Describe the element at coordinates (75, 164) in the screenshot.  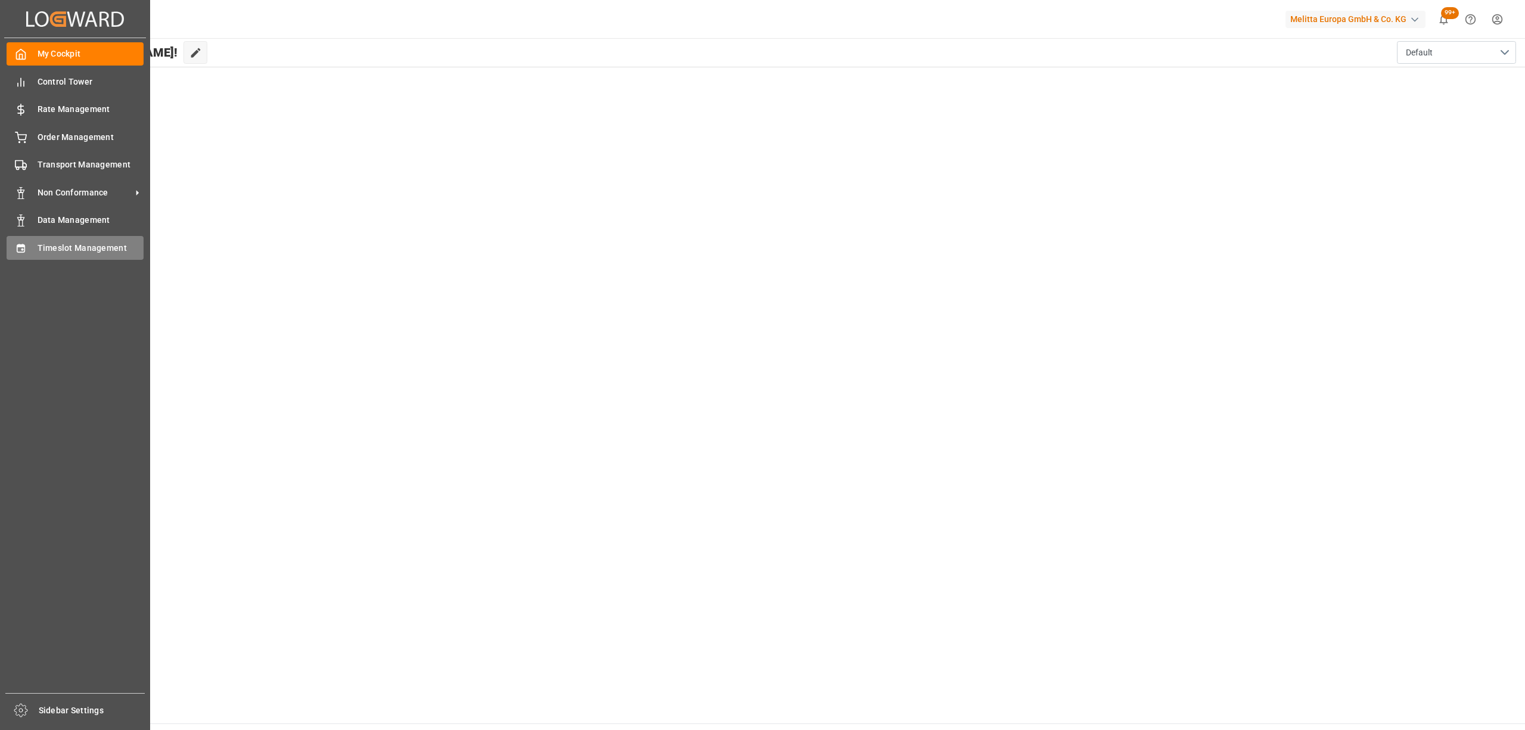
I see `a: Transport Management` at that location.